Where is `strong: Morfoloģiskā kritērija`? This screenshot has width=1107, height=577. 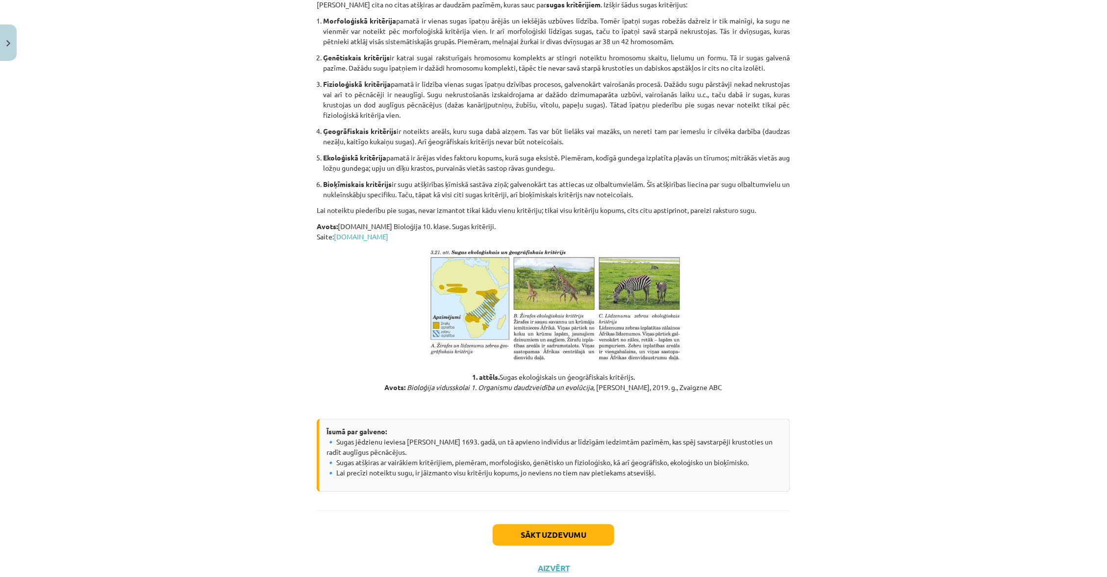 strong: Morfoloģiskā kritērija is located at coordinates (359, 21).